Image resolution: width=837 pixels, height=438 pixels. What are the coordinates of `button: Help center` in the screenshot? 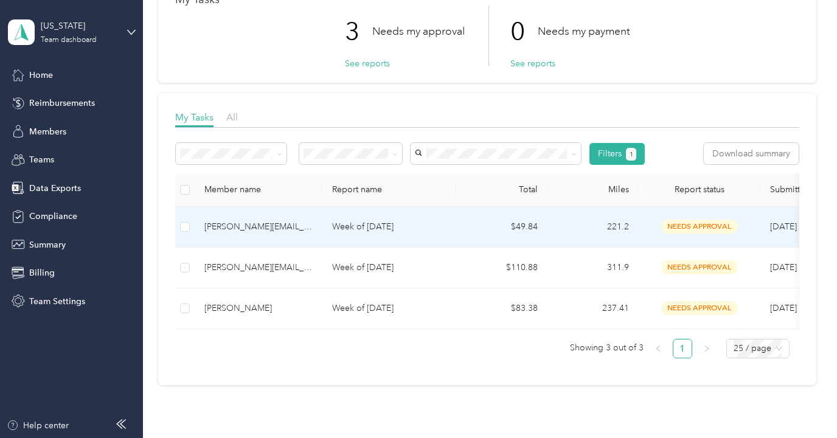 It's located at (38, 425).